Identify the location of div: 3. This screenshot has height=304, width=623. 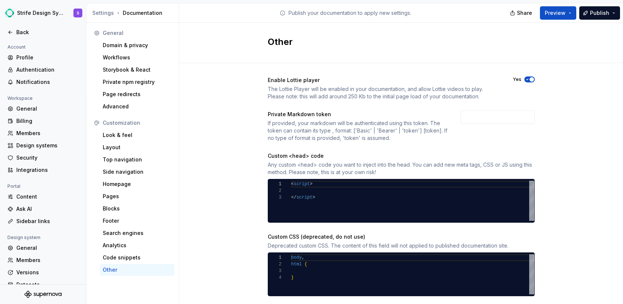
(275, 197).